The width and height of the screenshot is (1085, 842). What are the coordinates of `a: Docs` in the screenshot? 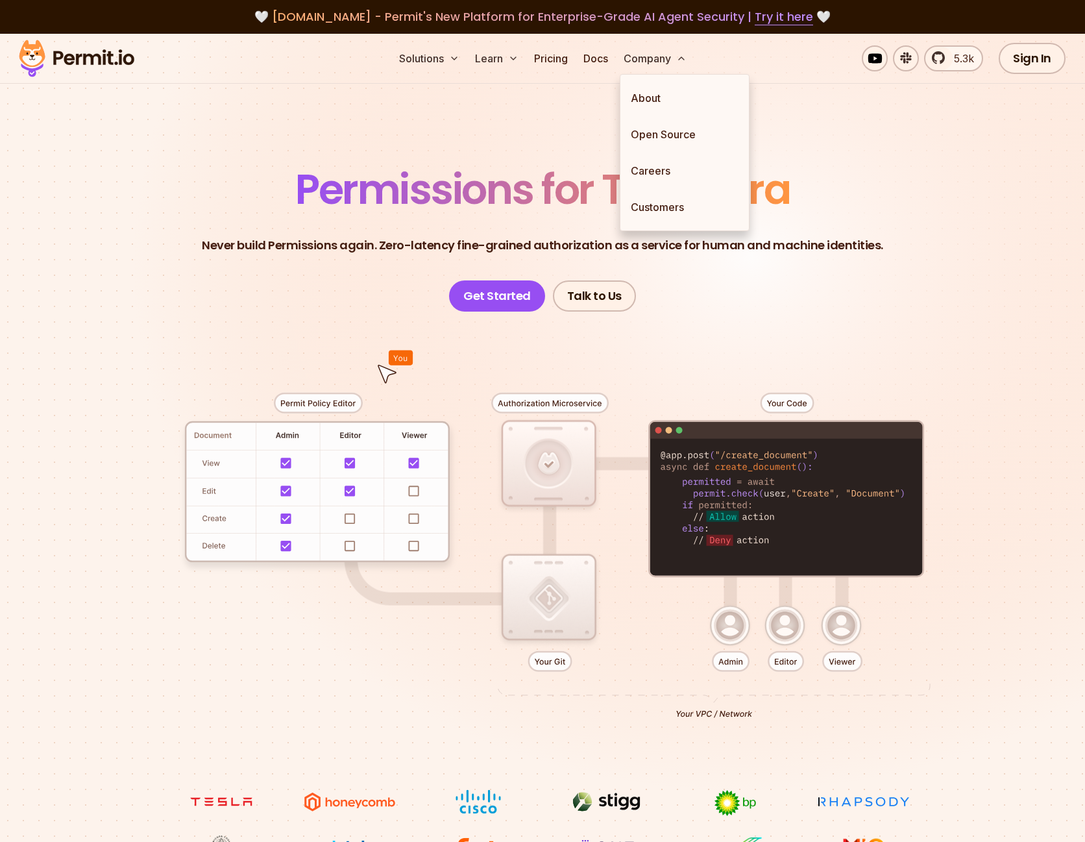 It's located at (596, 58).